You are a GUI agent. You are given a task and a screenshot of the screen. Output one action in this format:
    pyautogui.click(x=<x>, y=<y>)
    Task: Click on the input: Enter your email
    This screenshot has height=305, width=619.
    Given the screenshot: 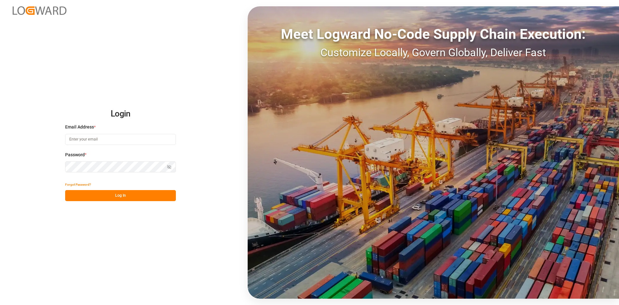 What is the action you would take?
    pyautogui.click(x=120, y=139)
    